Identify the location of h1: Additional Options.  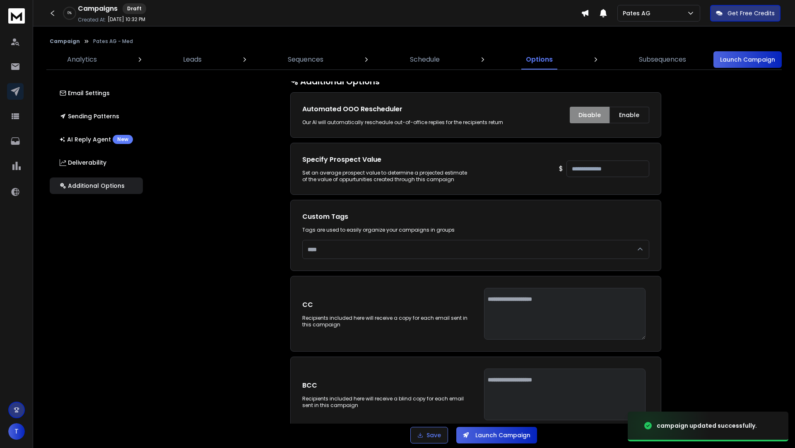
(476, 82).